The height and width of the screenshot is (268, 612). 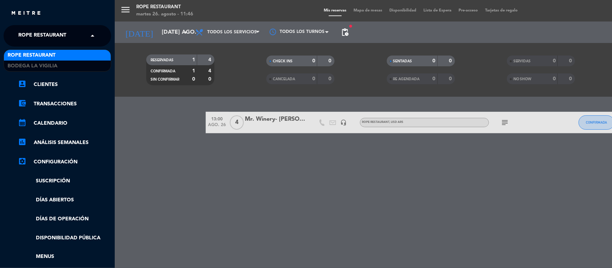 What do you see at coordinates (26, 13) in the screenshot?
I see `img: MEITRE` at bounding box center [26, 13].